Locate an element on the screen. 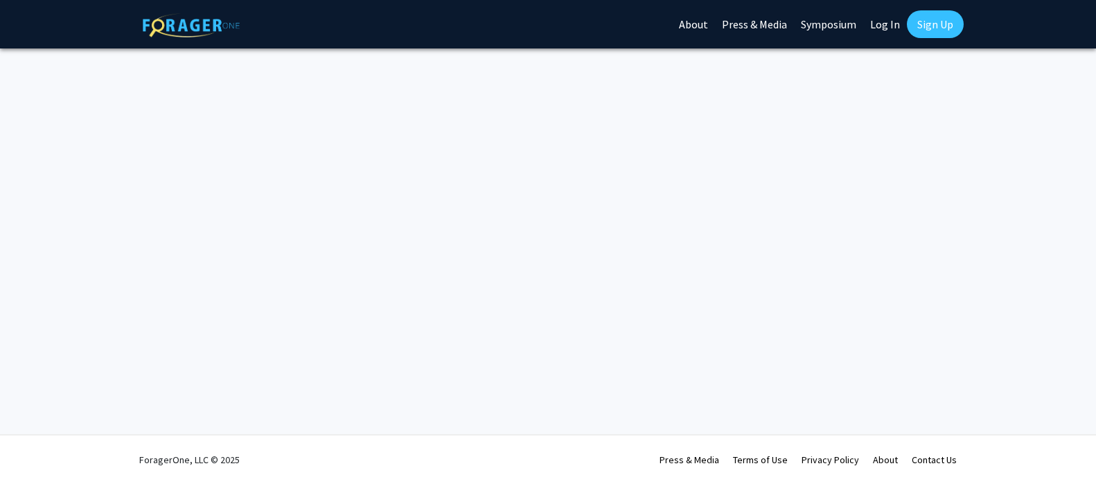 The width and height of the screenshot is (1096, 484). a: Contact Us is located at coordinates (934, 460).